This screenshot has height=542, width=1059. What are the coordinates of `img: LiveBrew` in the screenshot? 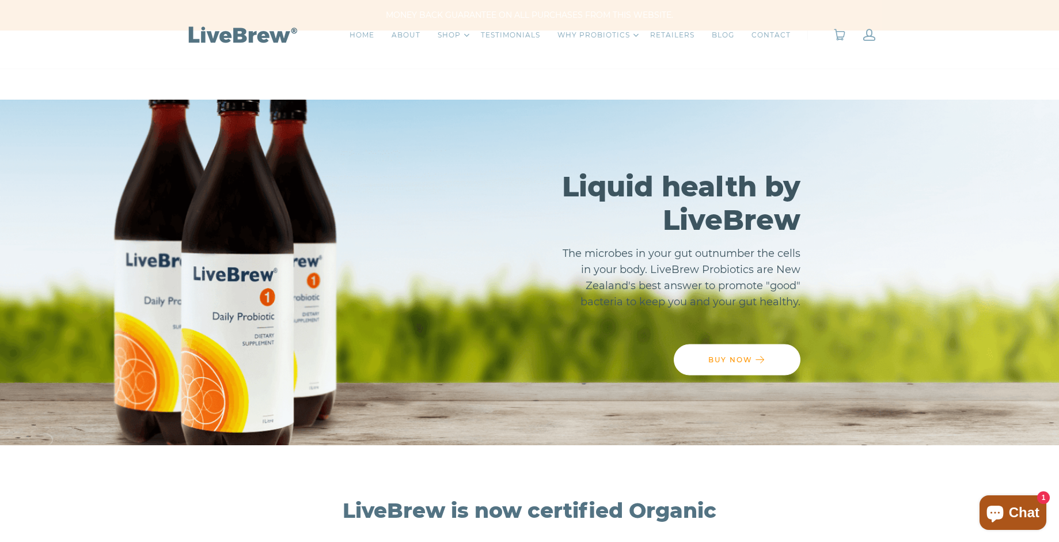 It's located at (242, 34).